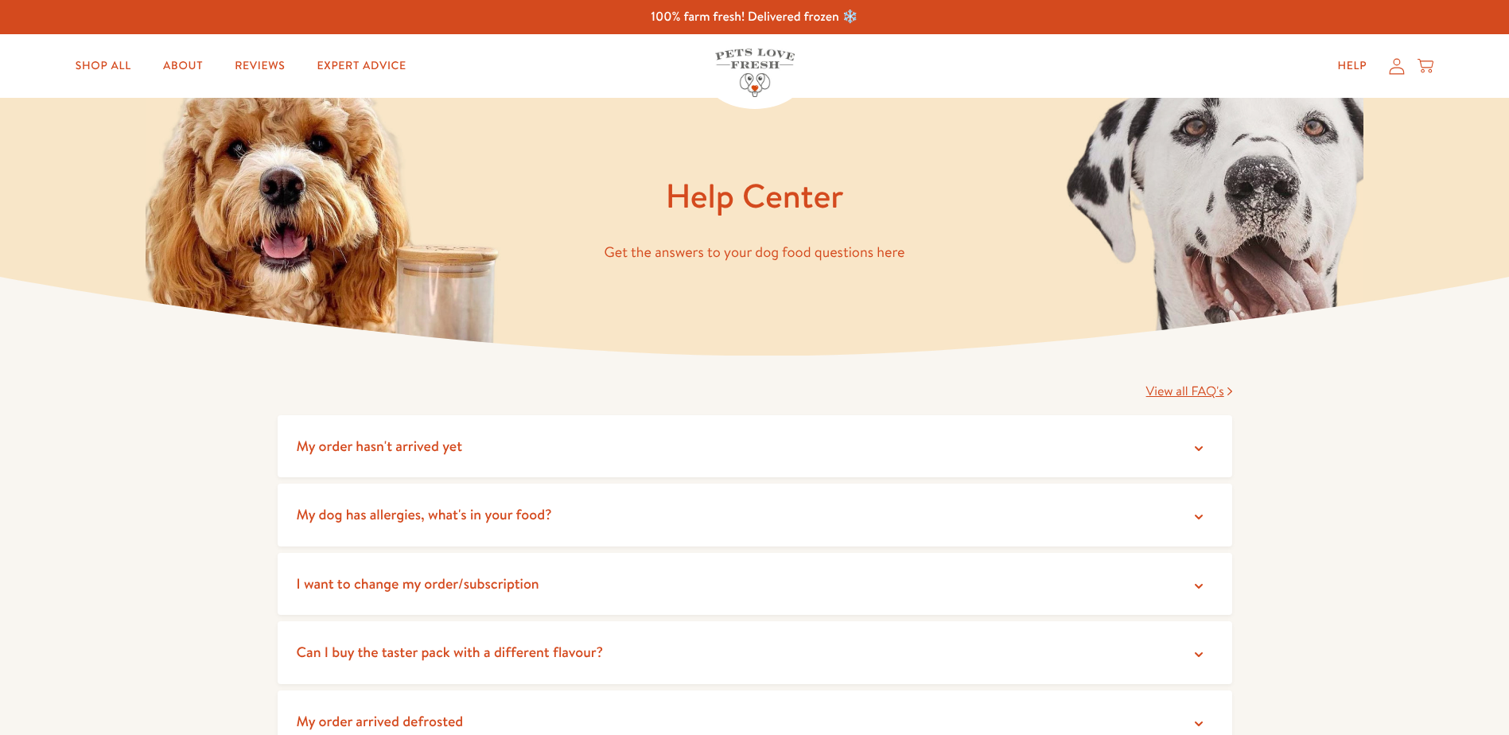  What do you see at coordinates (183, 66) in the screenshot?
I see `a: About` at bounding box center [183, 66].